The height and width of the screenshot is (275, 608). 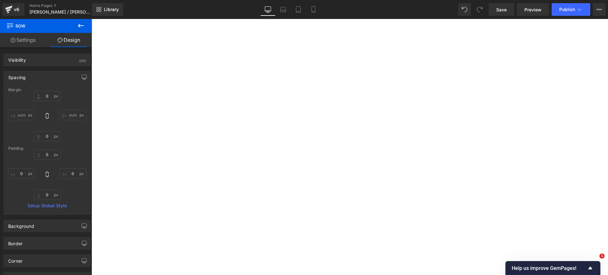 I want to click on a: Desktop, so click(x=268, y=9).